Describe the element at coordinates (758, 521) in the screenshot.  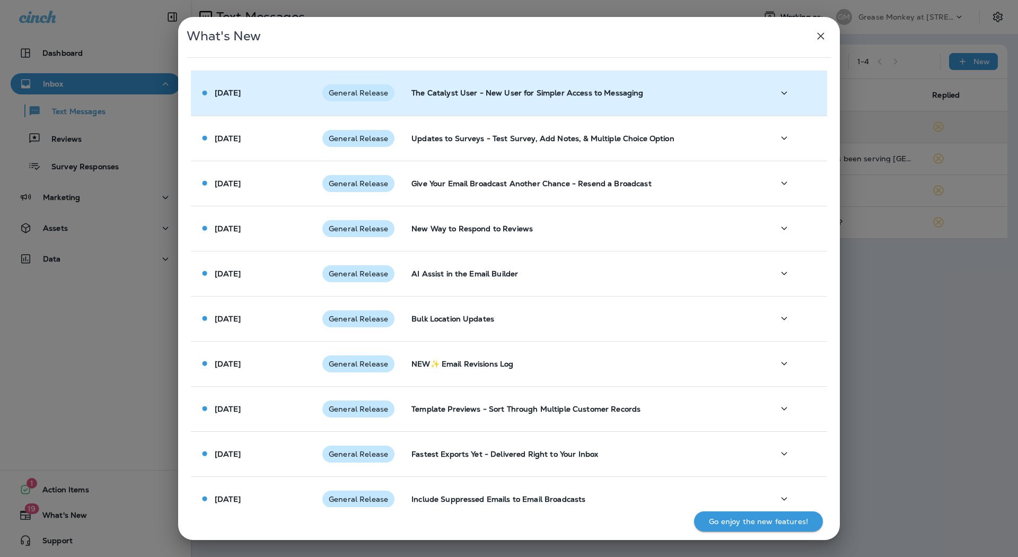
I see `p: Go enjoy the new features!` at that location.